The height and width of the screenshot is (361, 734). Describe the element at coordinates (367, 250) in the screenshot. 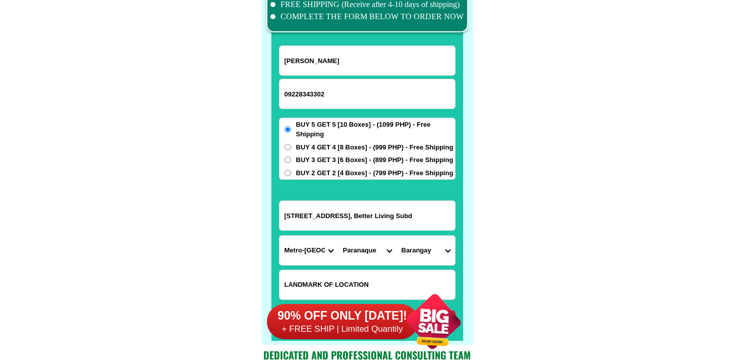

I see `select: Select district` at that location.